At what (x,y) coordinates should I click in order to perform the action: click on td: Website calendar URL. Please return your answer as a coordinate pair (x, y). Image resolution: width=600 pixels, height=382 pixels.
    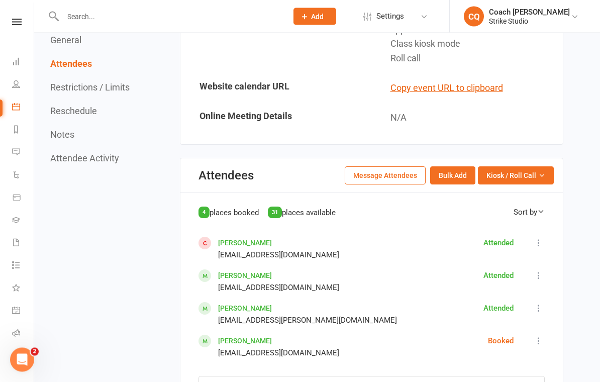
    Looking at the image, I should click on (277, 88).